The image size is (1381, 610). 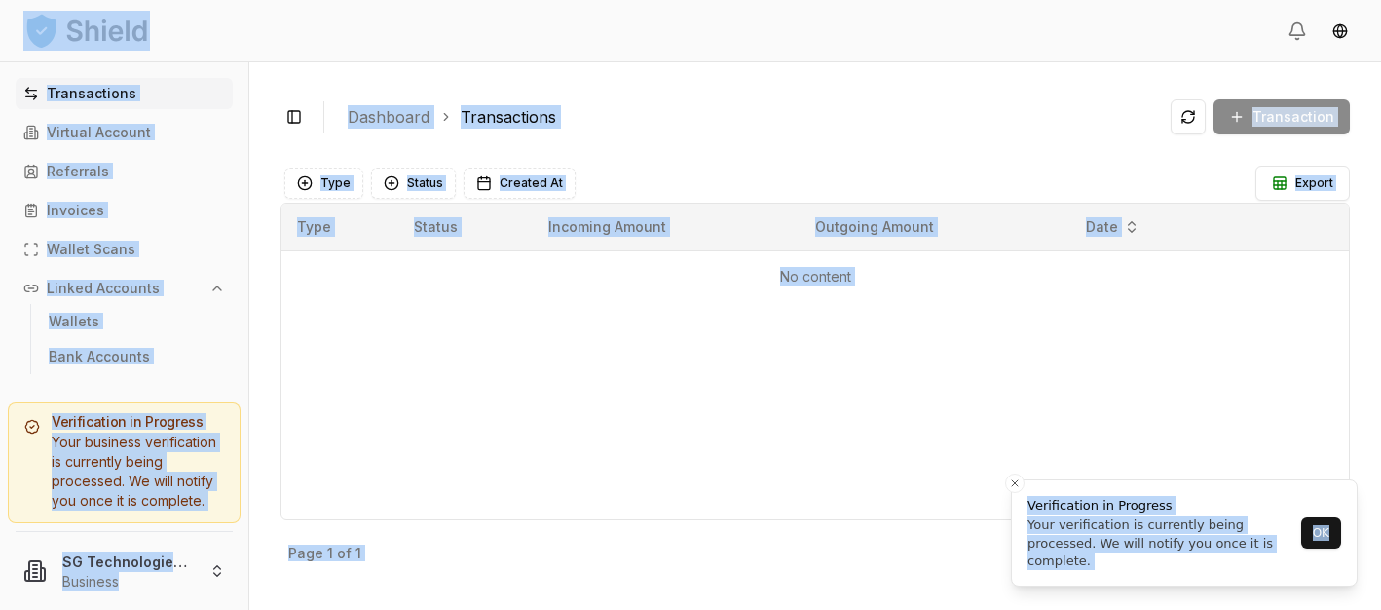 What do you see at coordinates (124, 571) in the screenshot?
I see `button: SG Technologies LLCBusiness` at bounding box center [124, 571].